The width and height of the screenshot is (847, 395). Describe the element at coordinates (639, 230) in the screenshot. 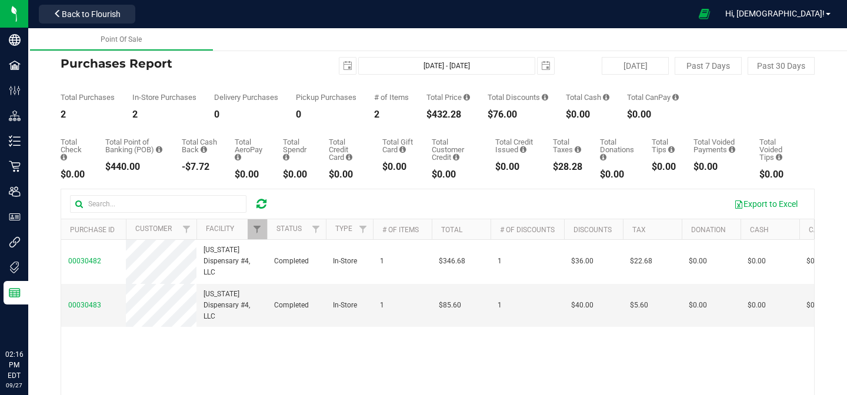

I see `a: Tax` at that location.